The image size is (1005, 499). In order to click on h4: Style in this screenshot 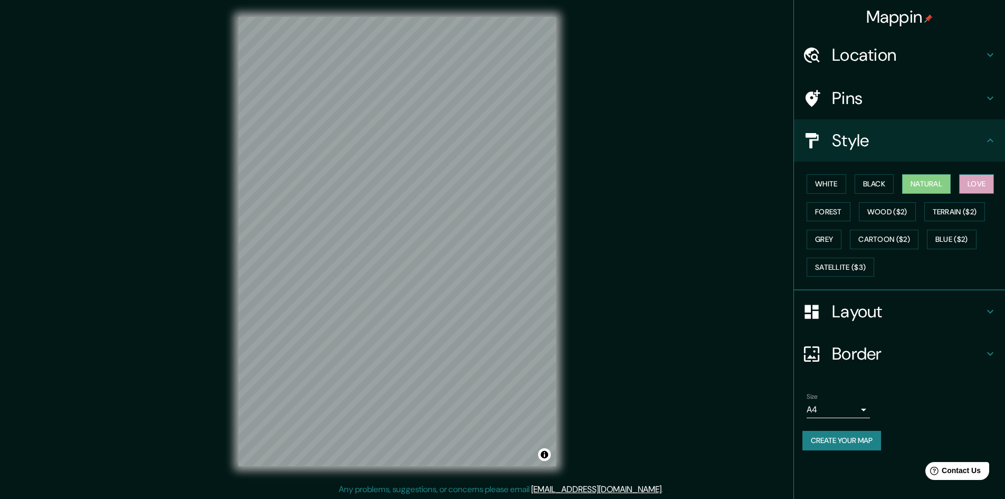, I will do `click(908, 140)`.